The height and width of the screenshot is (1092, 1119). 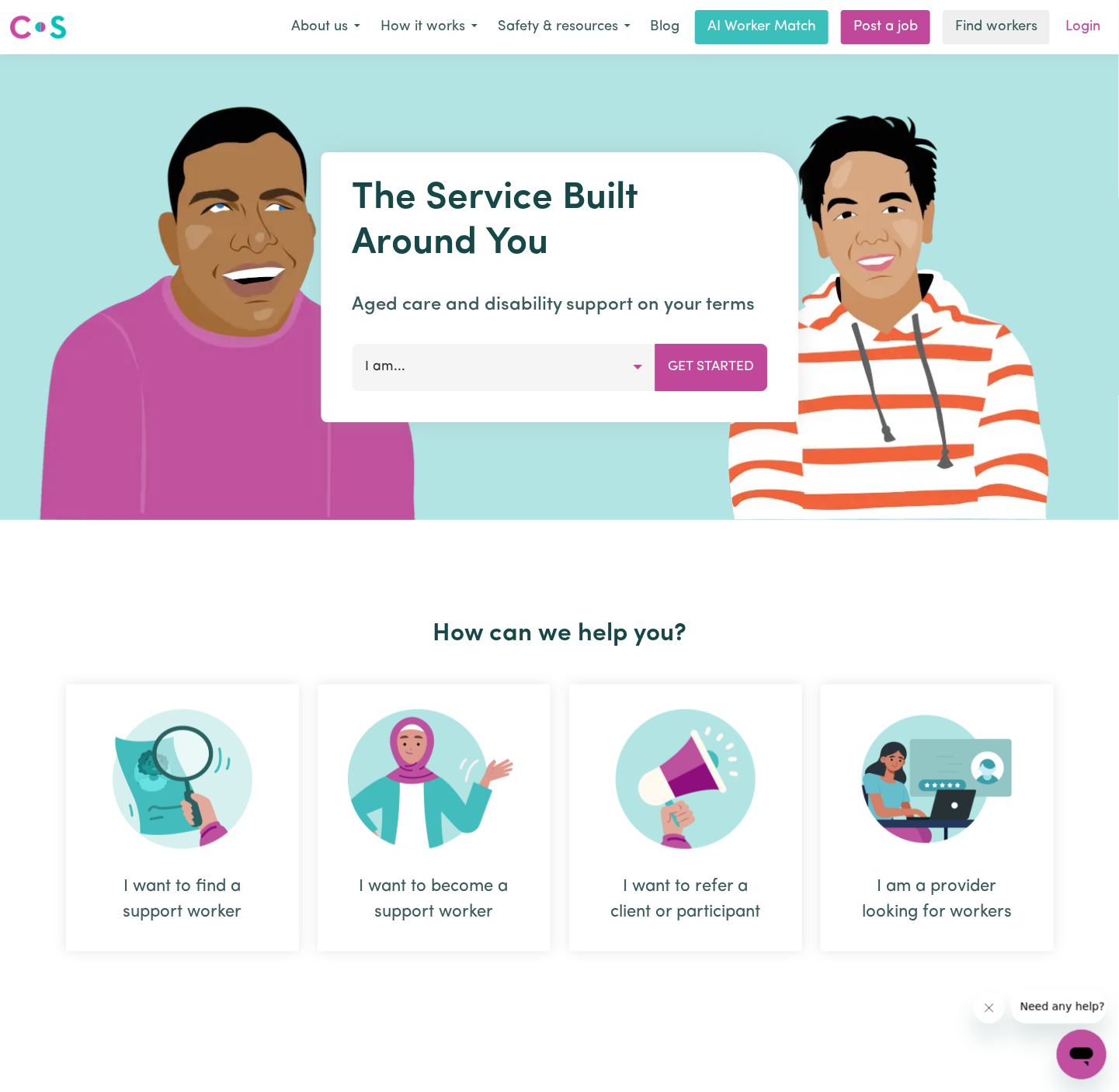 What do you see at coordinates (1082, 27) in the screenshot?
I see `a: Login` at bounding box center [1082, 27].